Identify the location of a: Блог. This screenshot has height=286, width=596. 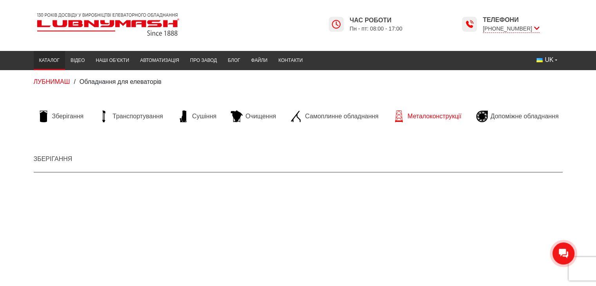
(233, 60).